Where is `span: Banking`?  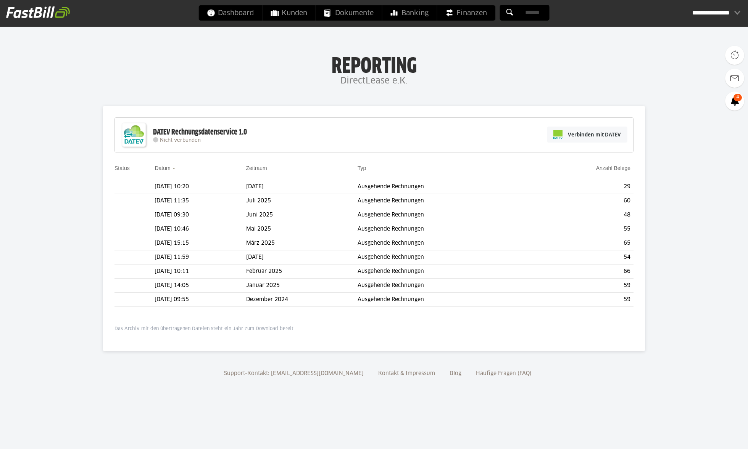
span: Banking is located at coordinates (409, 13).